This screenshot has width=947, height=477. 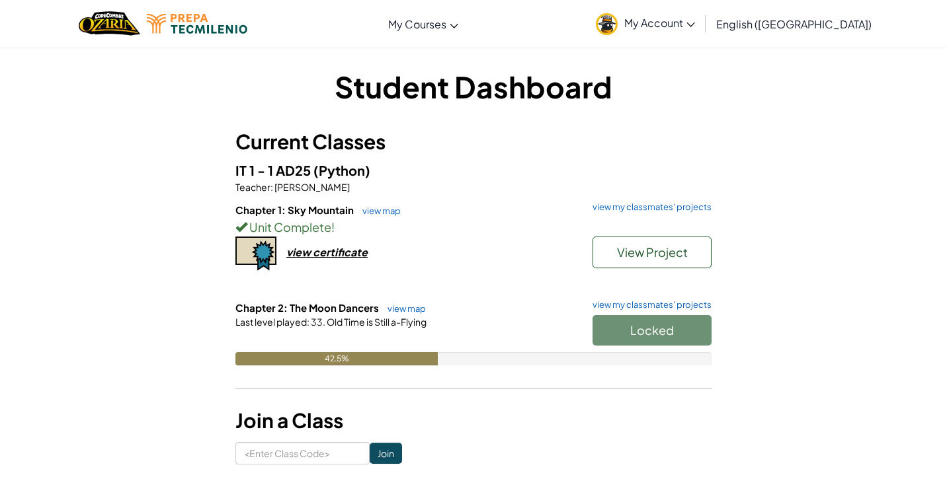 I want to click on span: Chapter 2: The Moon Dancers, so click(x=308, y=308).